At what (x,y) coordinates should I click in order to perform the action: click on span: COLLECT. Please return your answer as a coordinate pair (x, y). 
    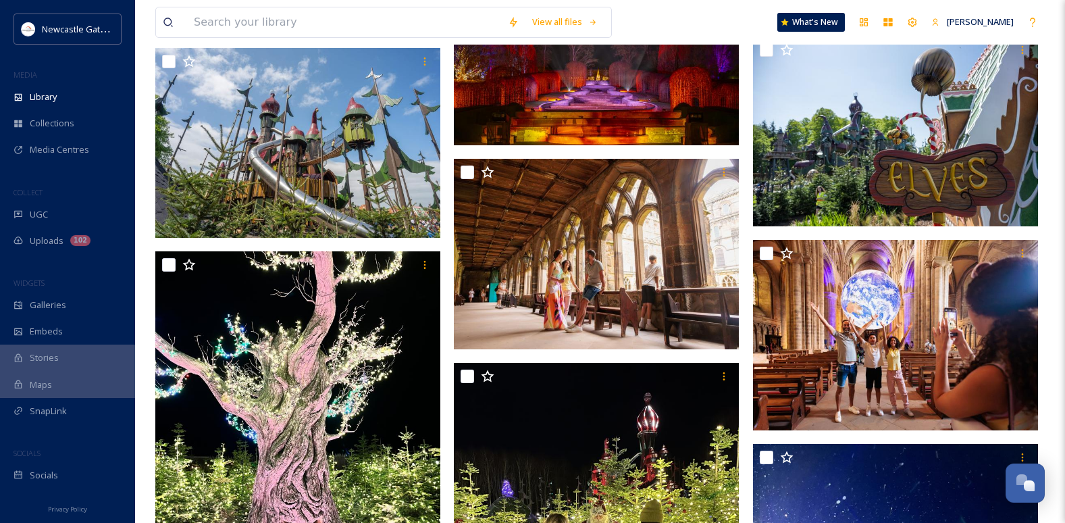
    Looking at the image, I should click on (28, 192).